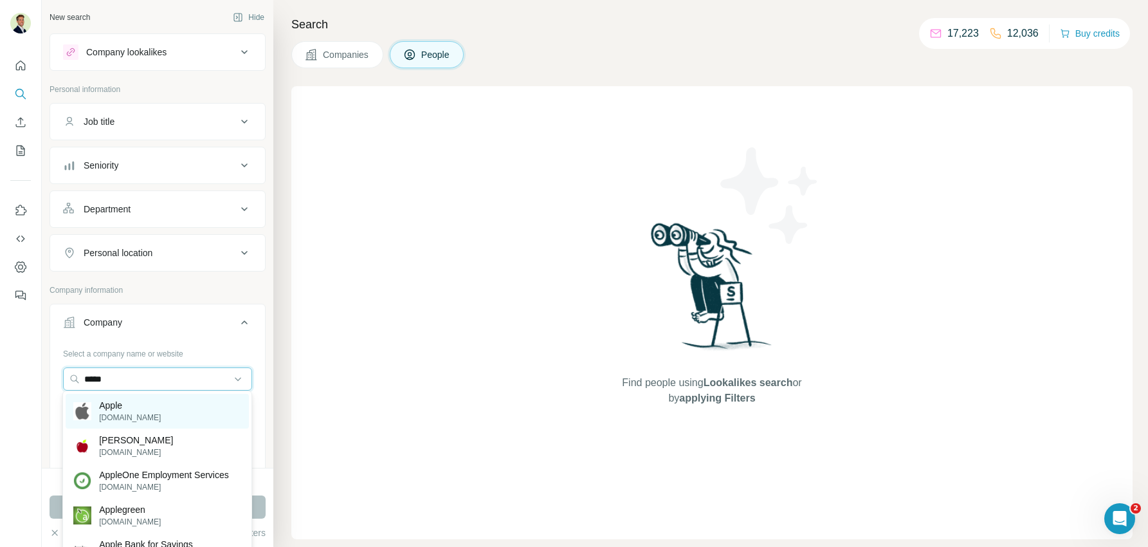 This screenshot has height=547, width=1148. I want to click on div: Company, so click(103, 322).